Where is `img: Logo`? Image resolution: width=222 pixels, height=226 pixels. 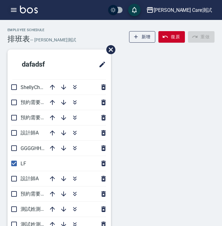
img: Logo is located at coordinates (29, 9).